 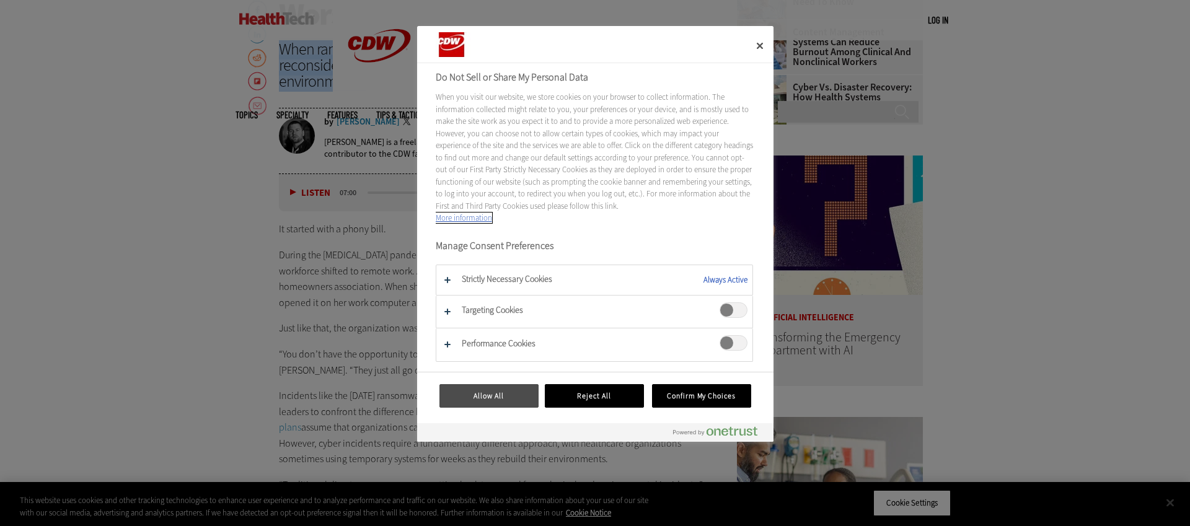 I want to click on h2: Do Not Sell or Share My Personal Data, so click(x=595, y=77).